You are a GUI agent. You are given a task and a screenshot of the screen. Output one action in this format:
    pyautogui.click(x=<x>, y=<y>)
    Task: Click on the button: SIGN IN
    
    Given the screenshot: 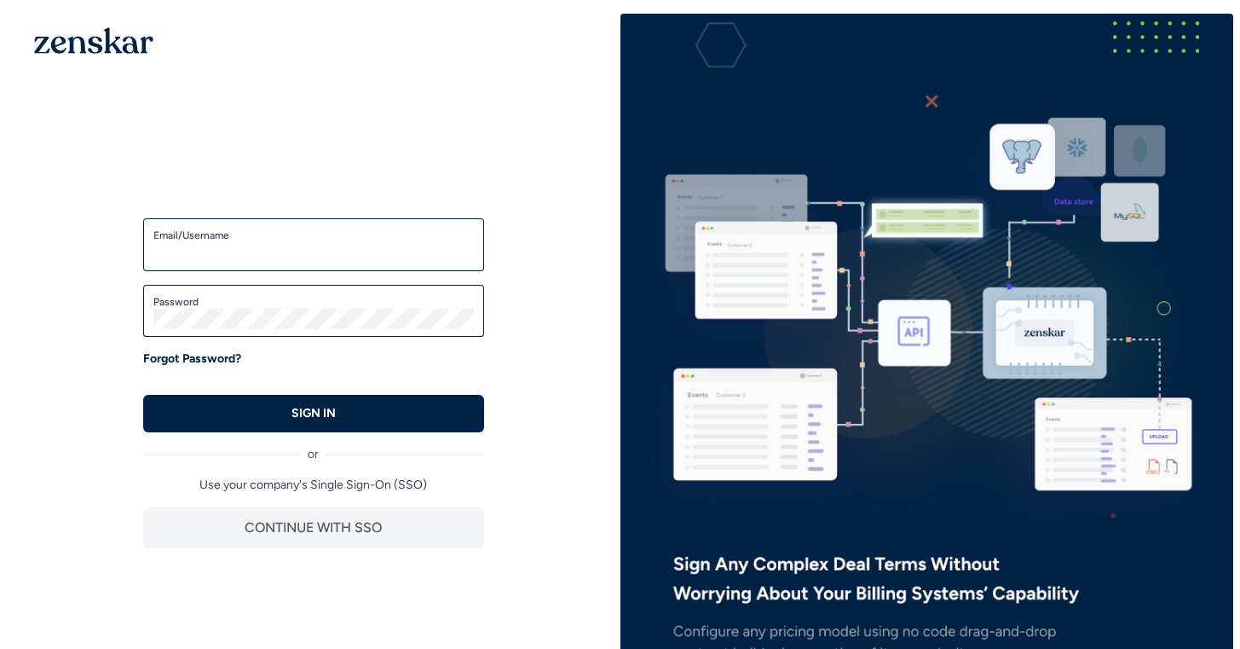 What is the action you would take?
    pyautogui.click(x=314, y=413)
    